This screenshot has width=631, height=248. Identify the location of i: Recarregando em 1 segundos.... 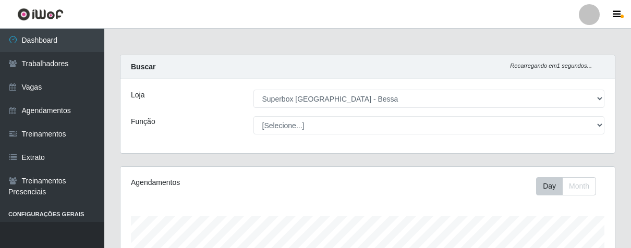
(551, 66).